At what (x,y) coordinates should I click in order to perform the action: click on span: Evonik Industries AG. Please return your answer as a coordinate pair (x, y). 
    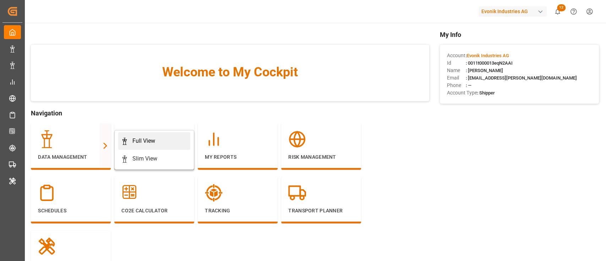
    Looking at the image, I should click on (488, 55).